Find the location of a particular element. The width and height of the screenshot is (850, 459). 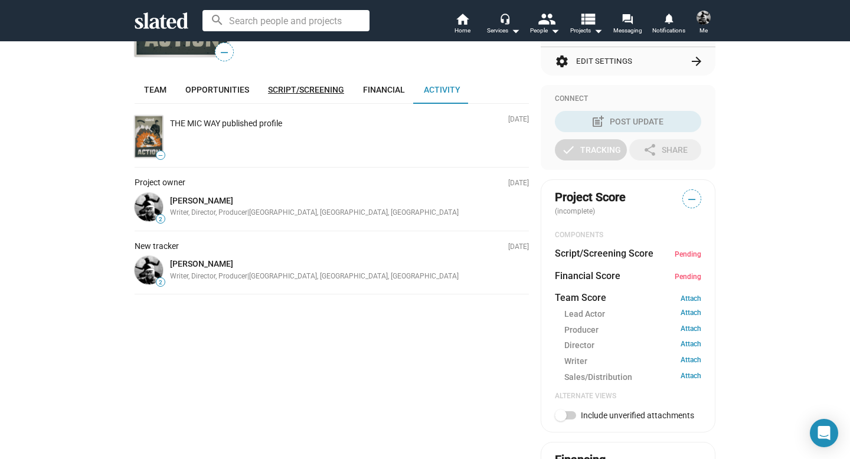

dt: Team Score is located at coordinates (580, 298).